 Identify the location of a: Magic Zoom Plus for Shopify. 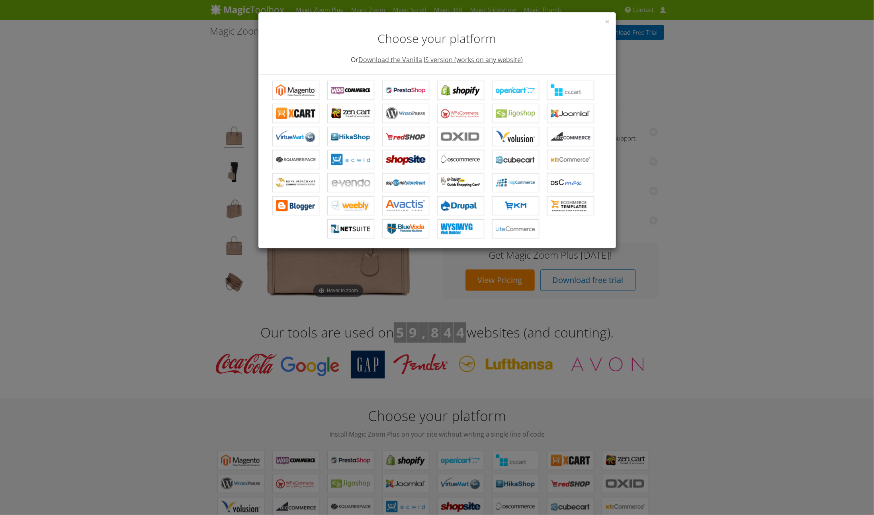
(461, 90).